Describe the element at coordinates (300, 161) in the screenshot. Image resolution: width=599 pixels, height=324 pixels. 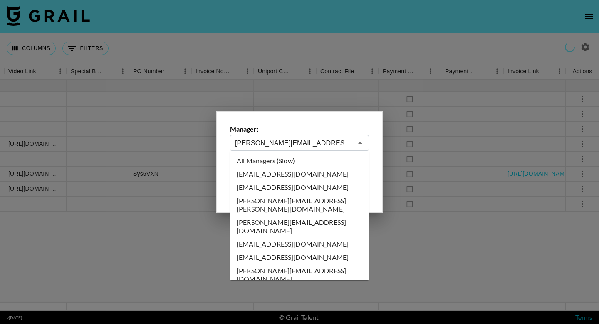
I see `li: All Managers (Slow)` at that location.